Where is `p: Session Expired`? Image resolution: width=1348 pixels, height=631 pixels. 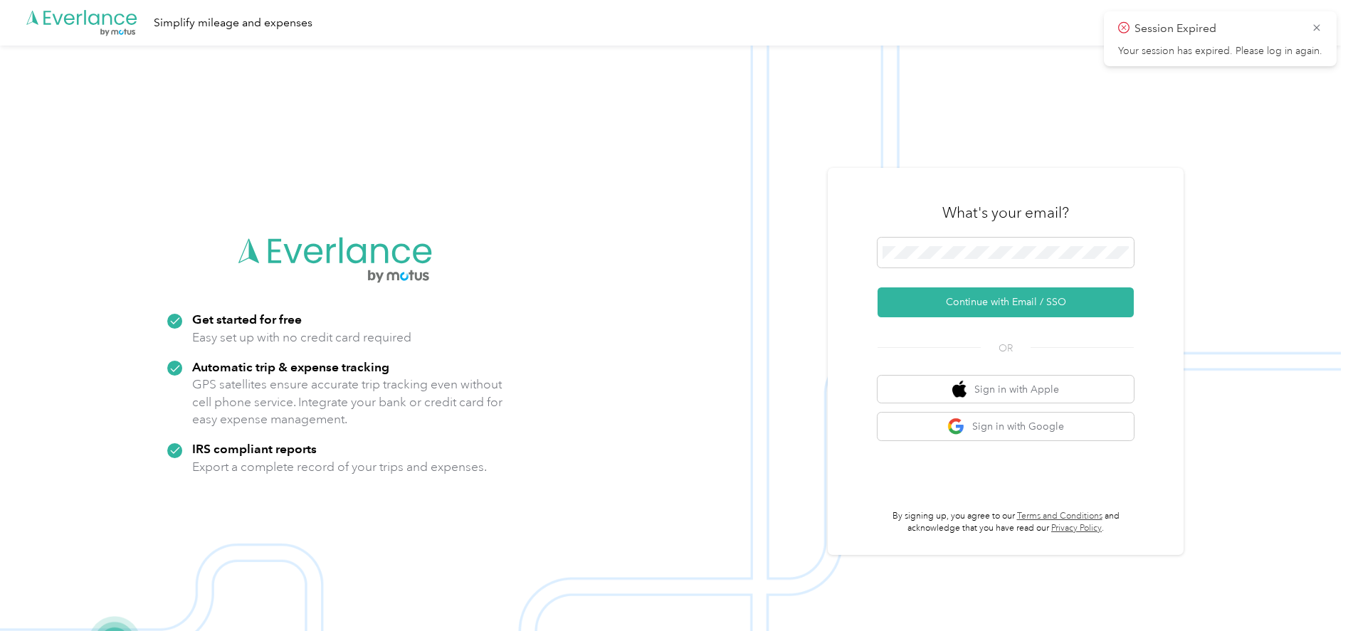 p: Session Expired is located at coordinates (1218, 28).